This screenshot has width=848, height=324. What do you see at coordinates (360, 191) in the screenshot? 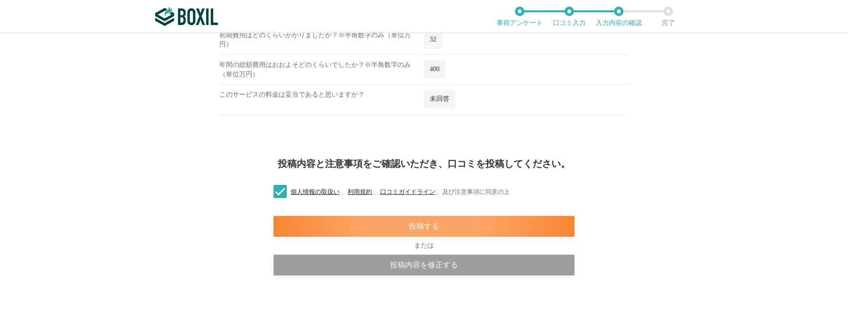
I see `a: 利用規約` at bounding box center [360, 191].